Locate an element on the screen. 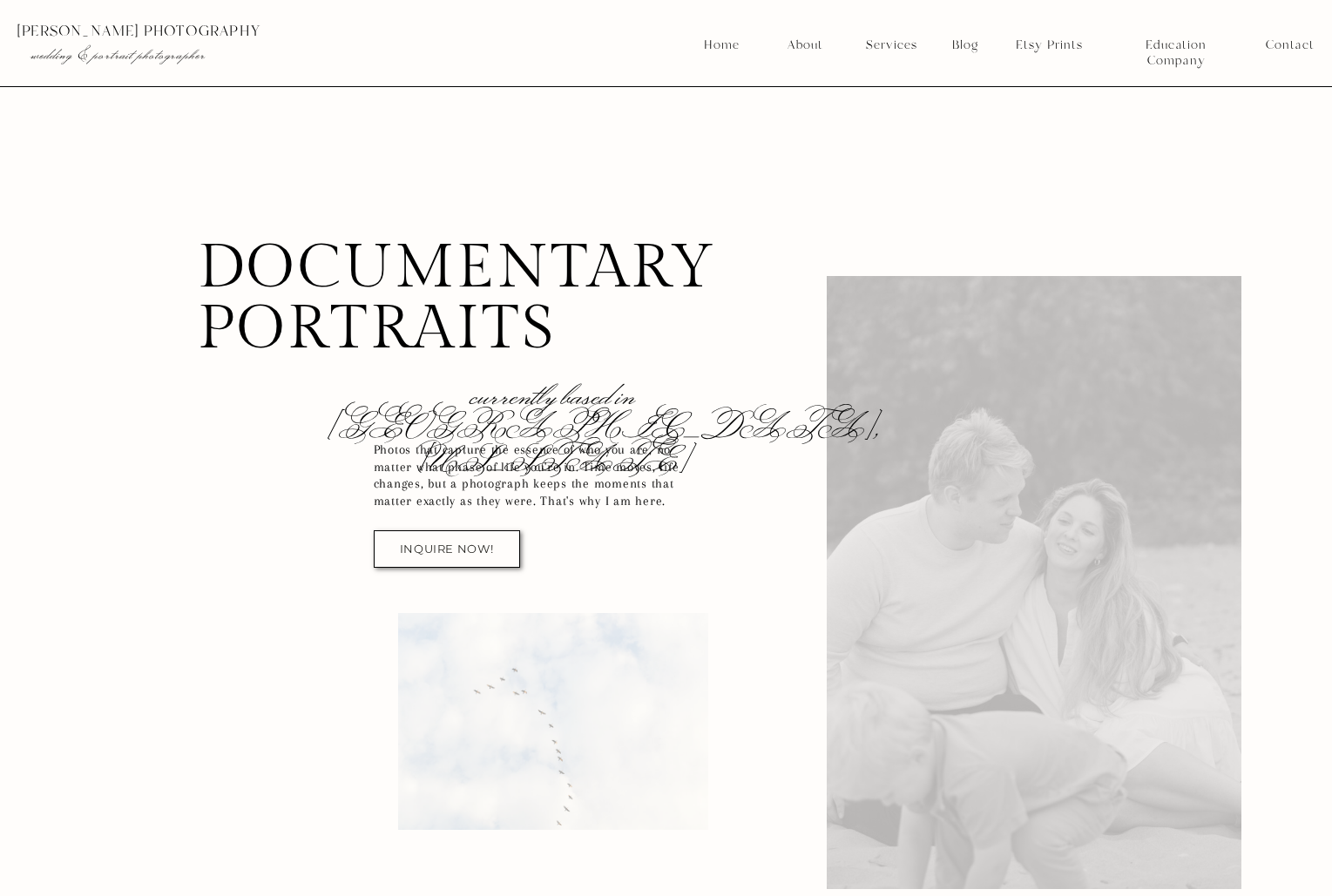 The width and height of the screenshot is (1332, 896). nav: Etsy Prints is located at coordinates (1049, 45).